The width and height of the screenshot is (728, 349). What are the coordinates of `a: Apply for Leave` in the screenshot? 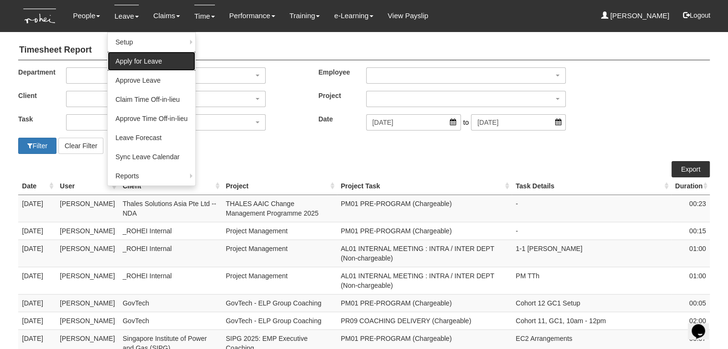 It's located at (151, 61).